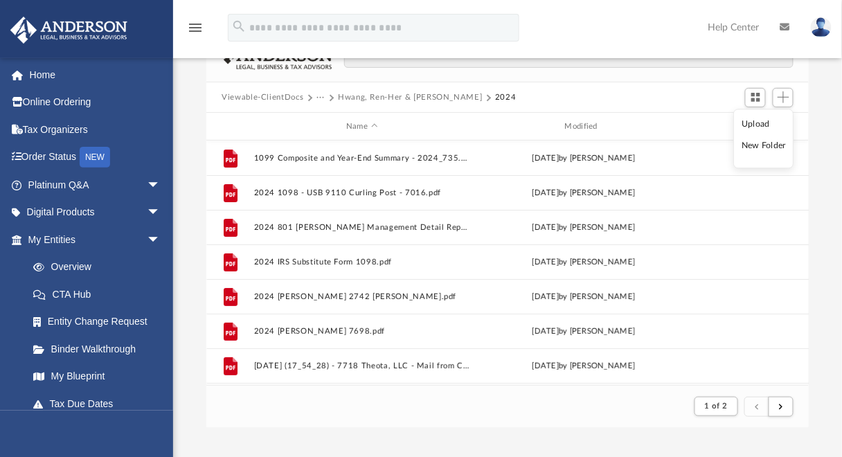 This screenshot has width=842, height=457. I want to click on button: 2024, so click(505, 98).